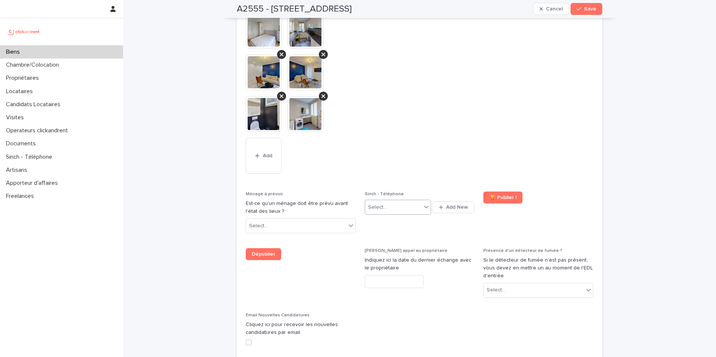 This screenshot has width=716, height=357. What do you see at coordinates (503, 198) in the screenshot?
I see `span: 🏆 Publier !` at bounding box center [503, 198].